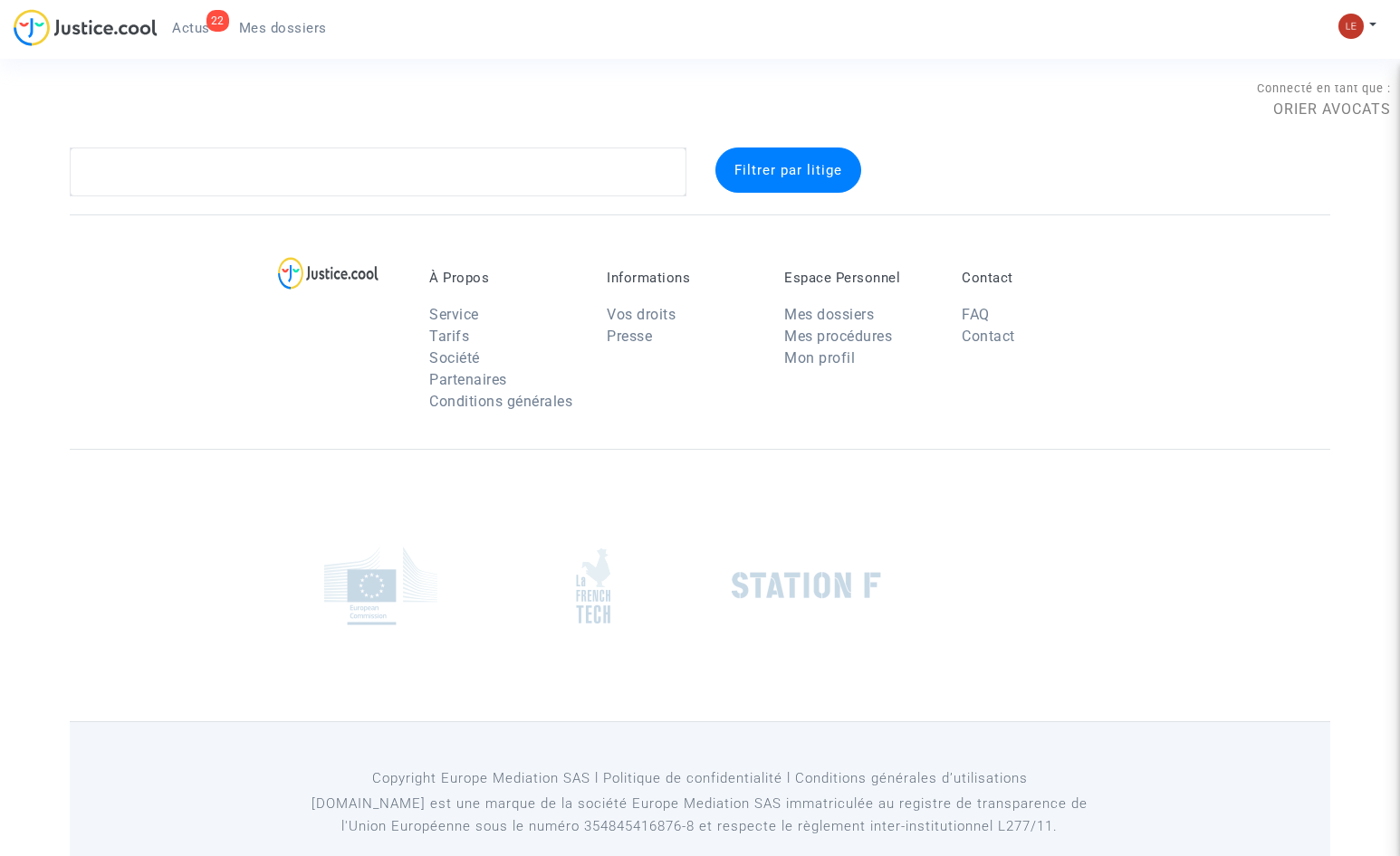 The width and height of the screenshot is (1400, 856). What do you see at coordinates (454, 315) in the screenshot?
I see `a: Service` at bounding box center [454, 315].